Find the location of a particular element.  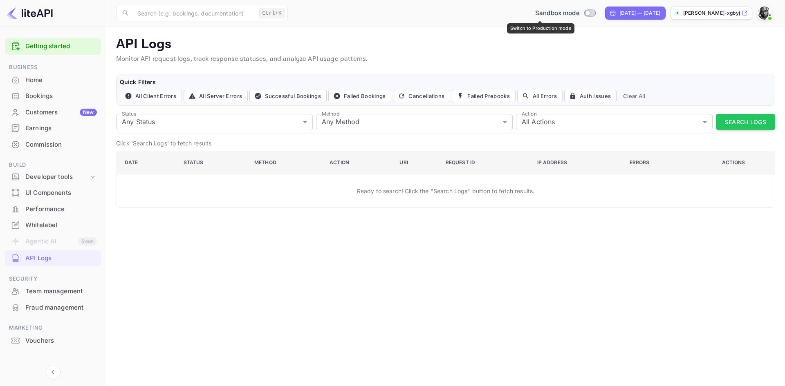

a: API Logs is located at coordinates (53, 258).